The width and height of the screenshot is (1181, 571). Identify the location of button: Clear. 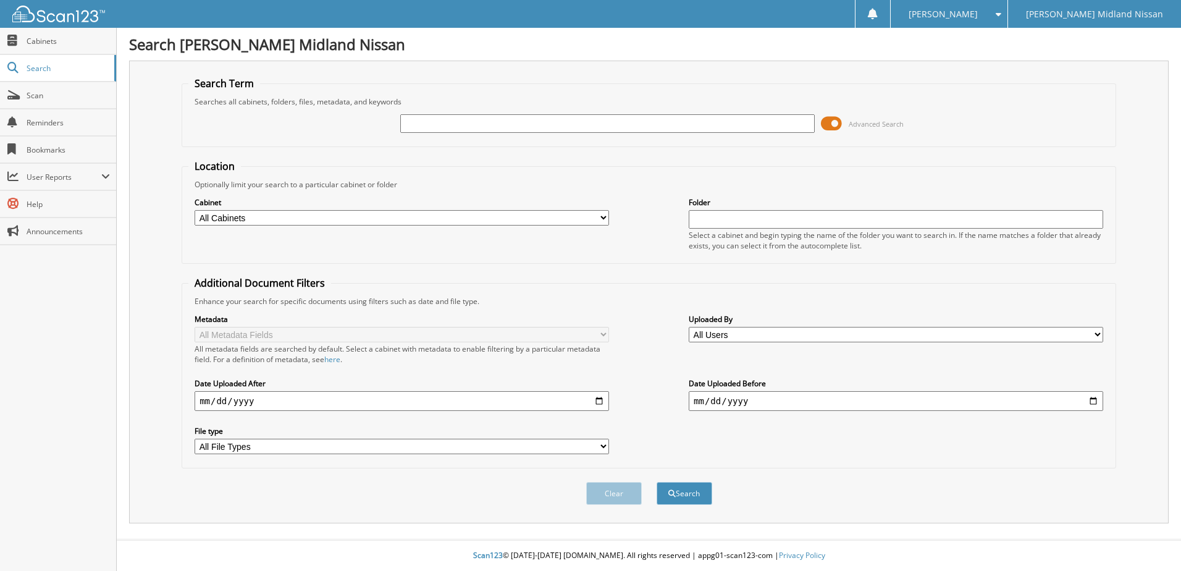
(614, 493).